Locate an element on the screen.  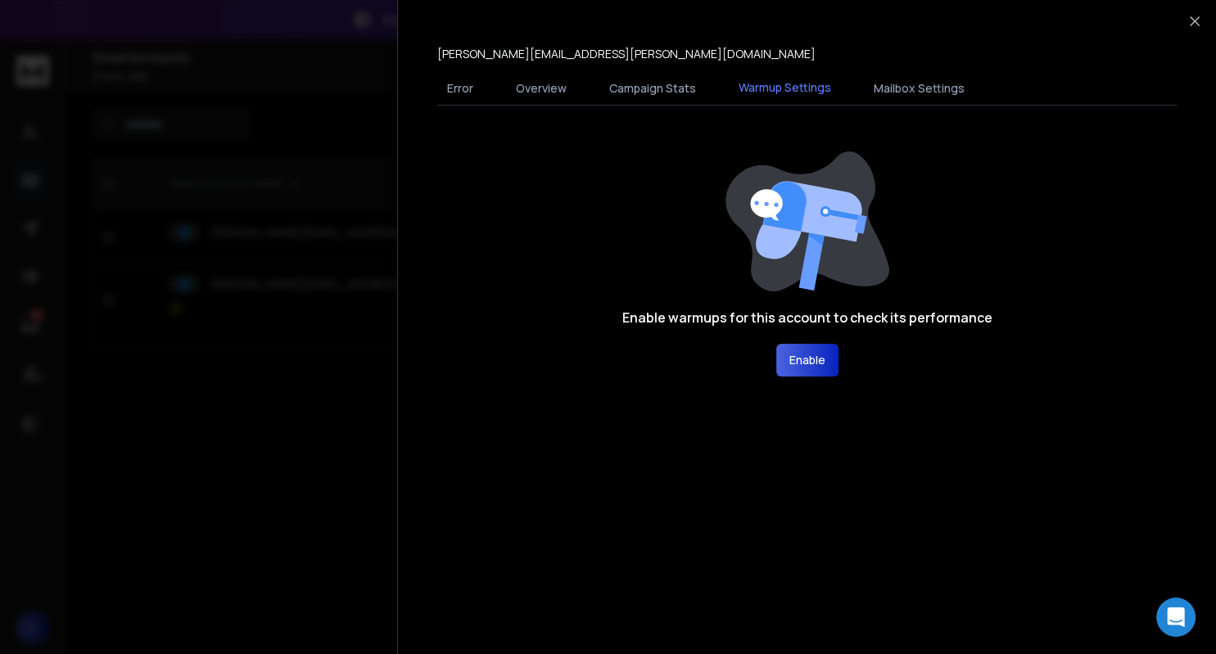
img: image is located at coordinates (807, 221).